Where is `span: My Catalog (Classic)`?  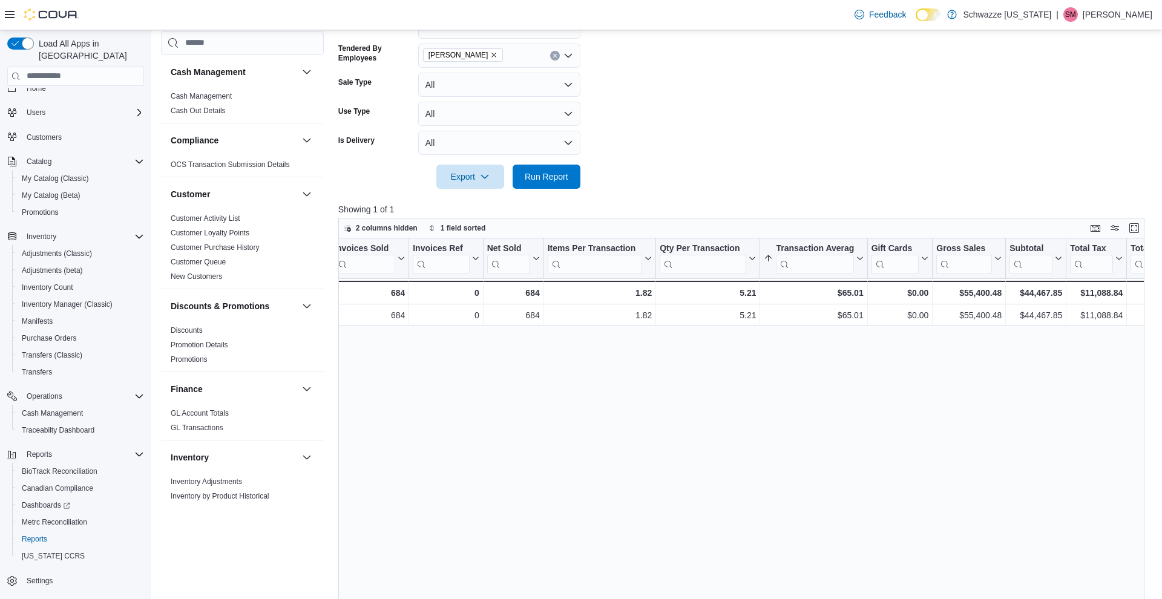
span: My Catalog (Classic) is located at coordinates (55, 179).